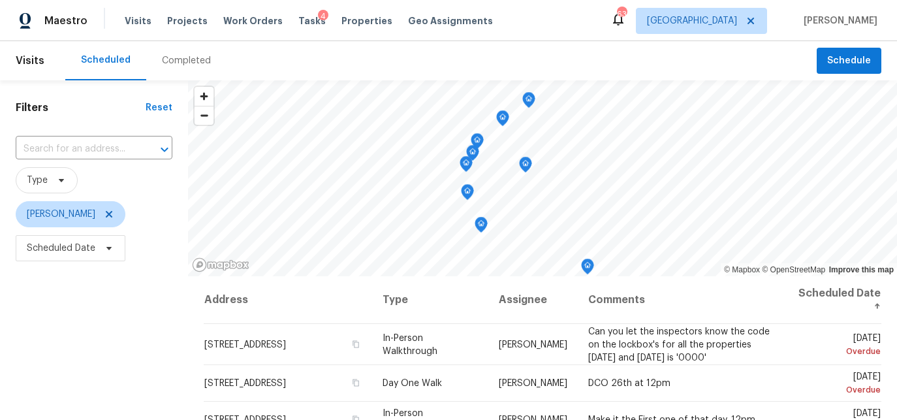  I want to click on button: Zoom out, so click(204, 115).